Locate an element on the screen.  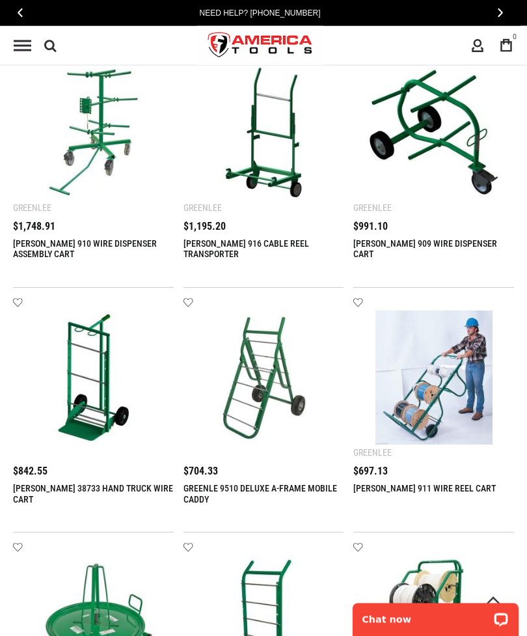
span: $704.33 is located at coordinates (201, 472).